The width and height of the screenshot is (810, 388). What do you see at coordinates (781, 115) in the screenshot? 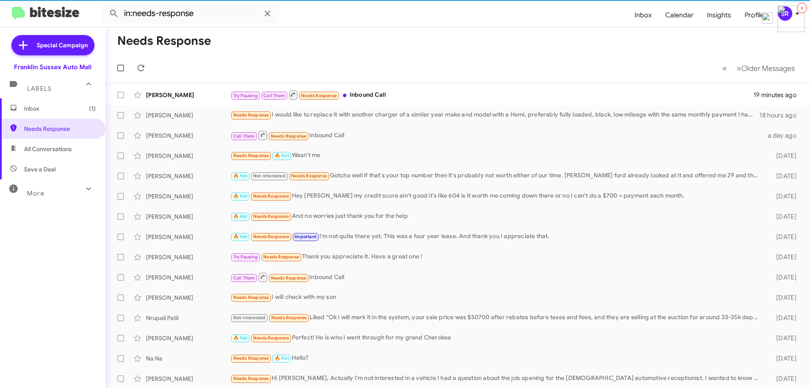
I see `div: 18 hours ago` at bounding box center [781, 115].